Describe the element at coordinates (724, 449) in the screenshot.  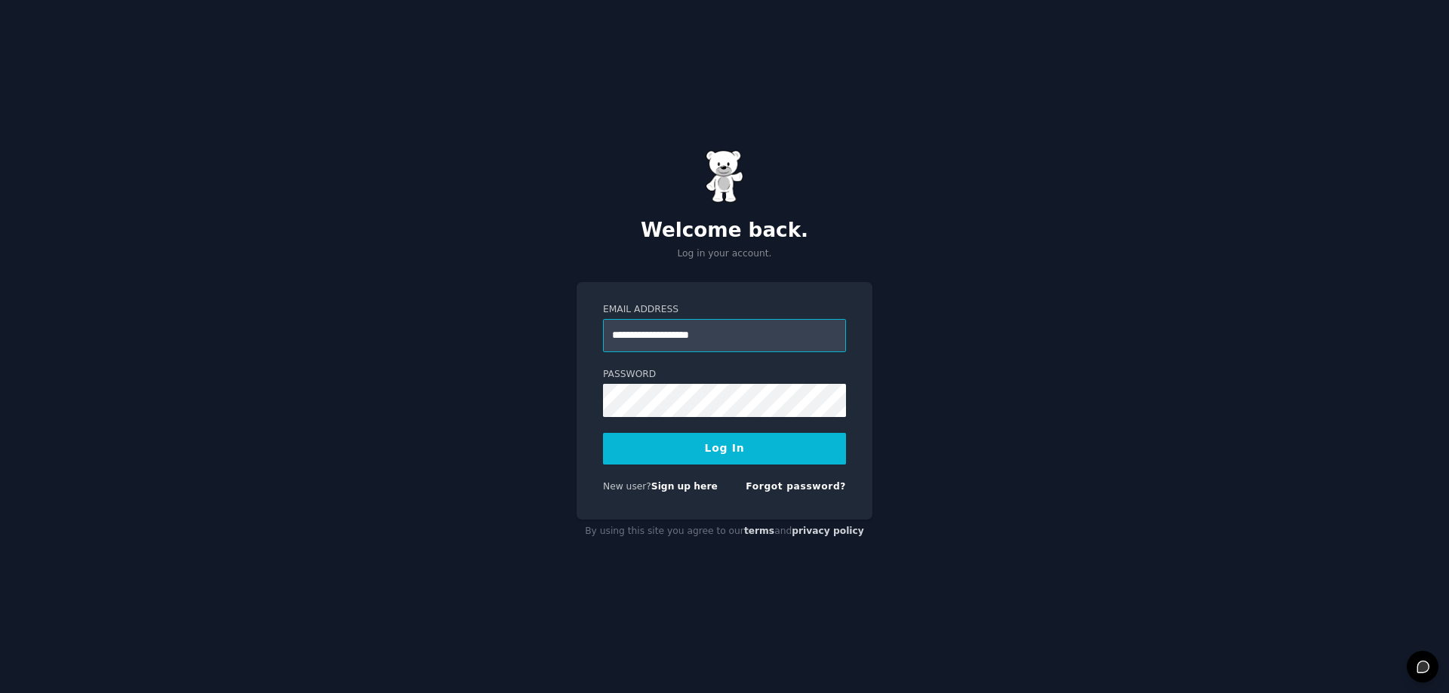
I see `button: Log In` at that location.